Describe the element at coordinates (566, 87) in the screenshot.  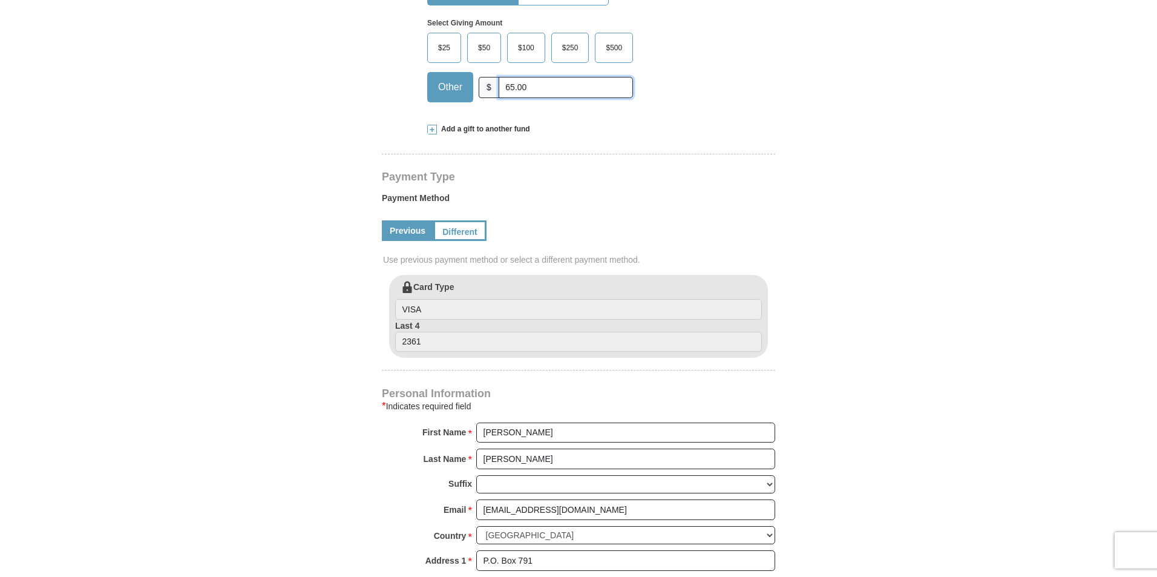
I see `input: Other Amount` at that location.